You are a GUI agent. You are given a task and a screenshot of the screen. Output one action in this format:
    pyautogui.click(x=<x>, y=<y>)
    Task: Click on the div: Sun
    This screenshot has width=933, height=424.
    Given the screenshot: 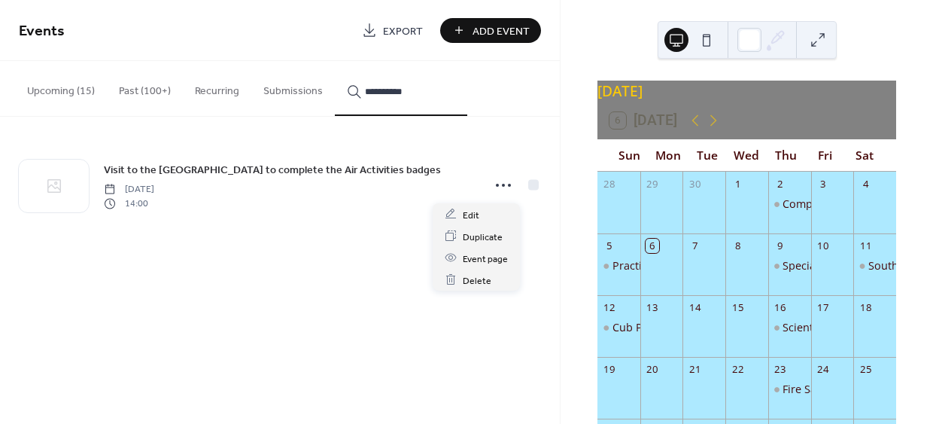 What is the action you would take?
    pyautogui.click(x=629, y=155)
    